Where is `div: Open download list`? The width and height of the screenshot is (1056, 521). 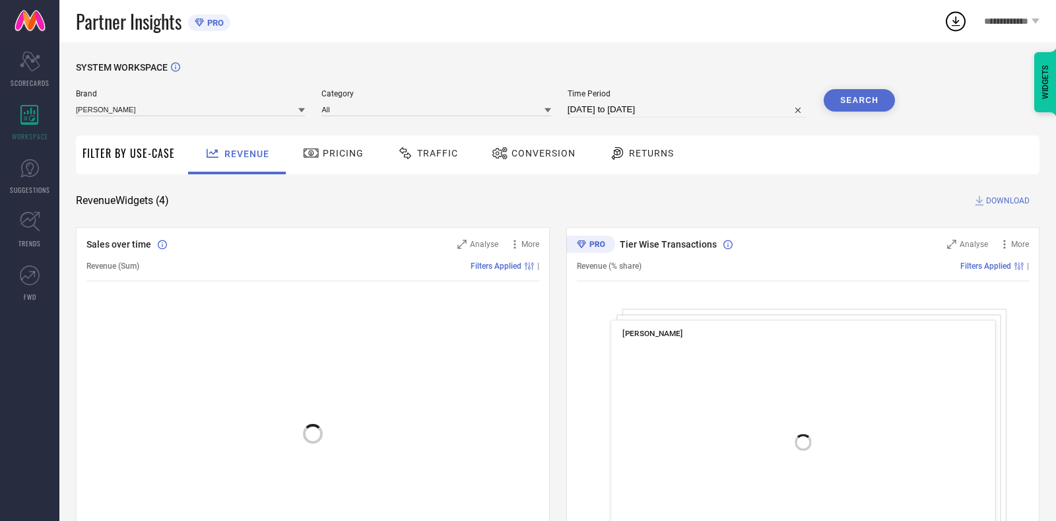
div: Open download list is located at coordinates (955, 21).